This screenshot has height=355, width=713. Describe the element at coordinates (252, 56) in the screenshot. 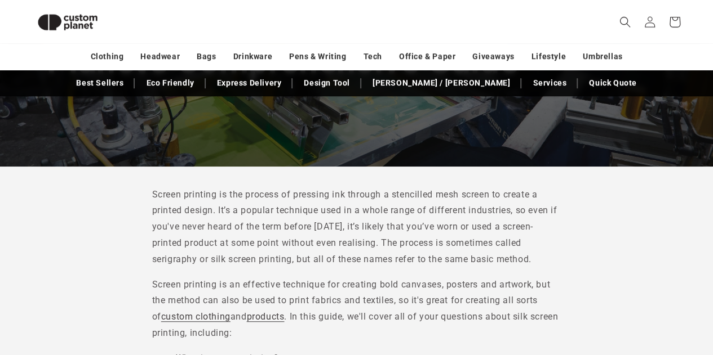

I see `a: Drinkware` at that location.